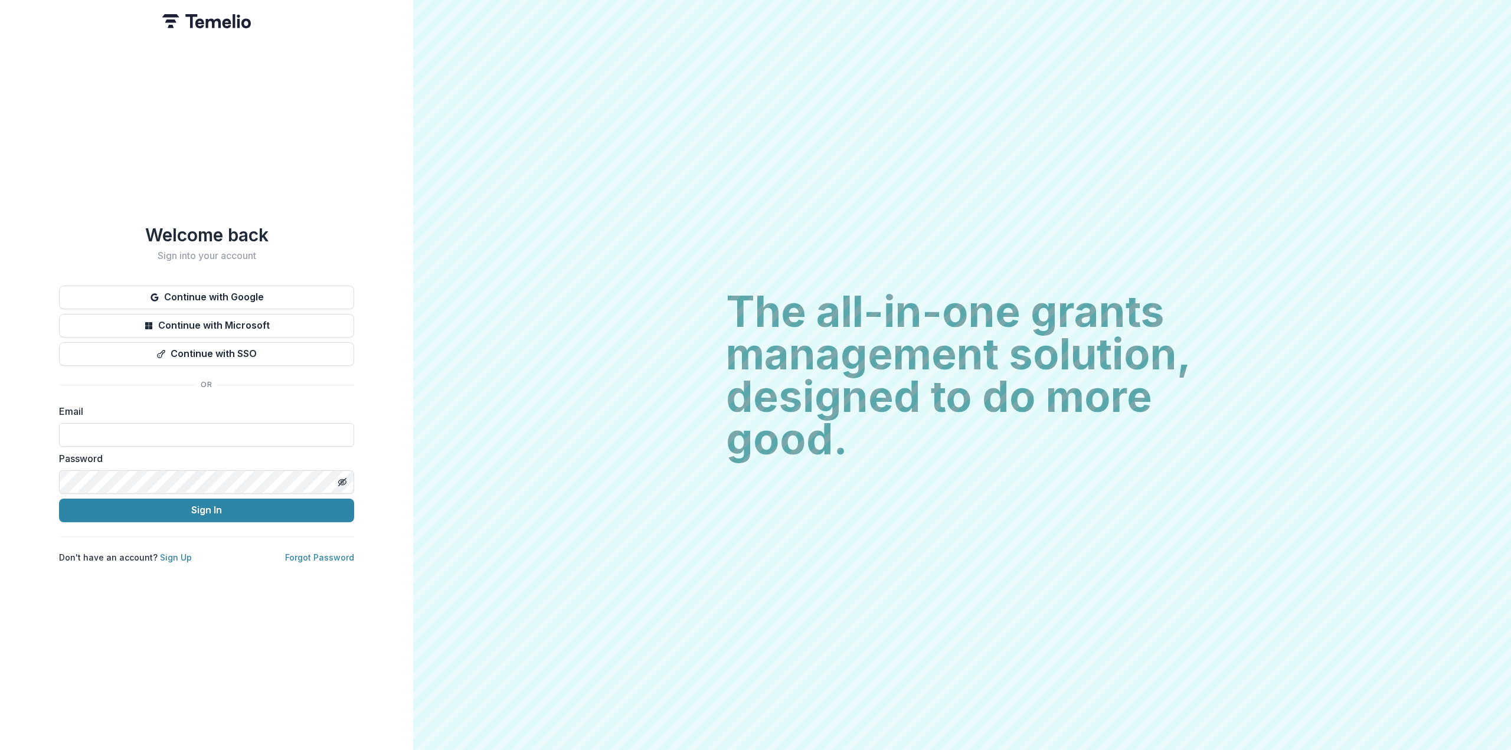  I want to click on button: Sign In, so click(207, 511).